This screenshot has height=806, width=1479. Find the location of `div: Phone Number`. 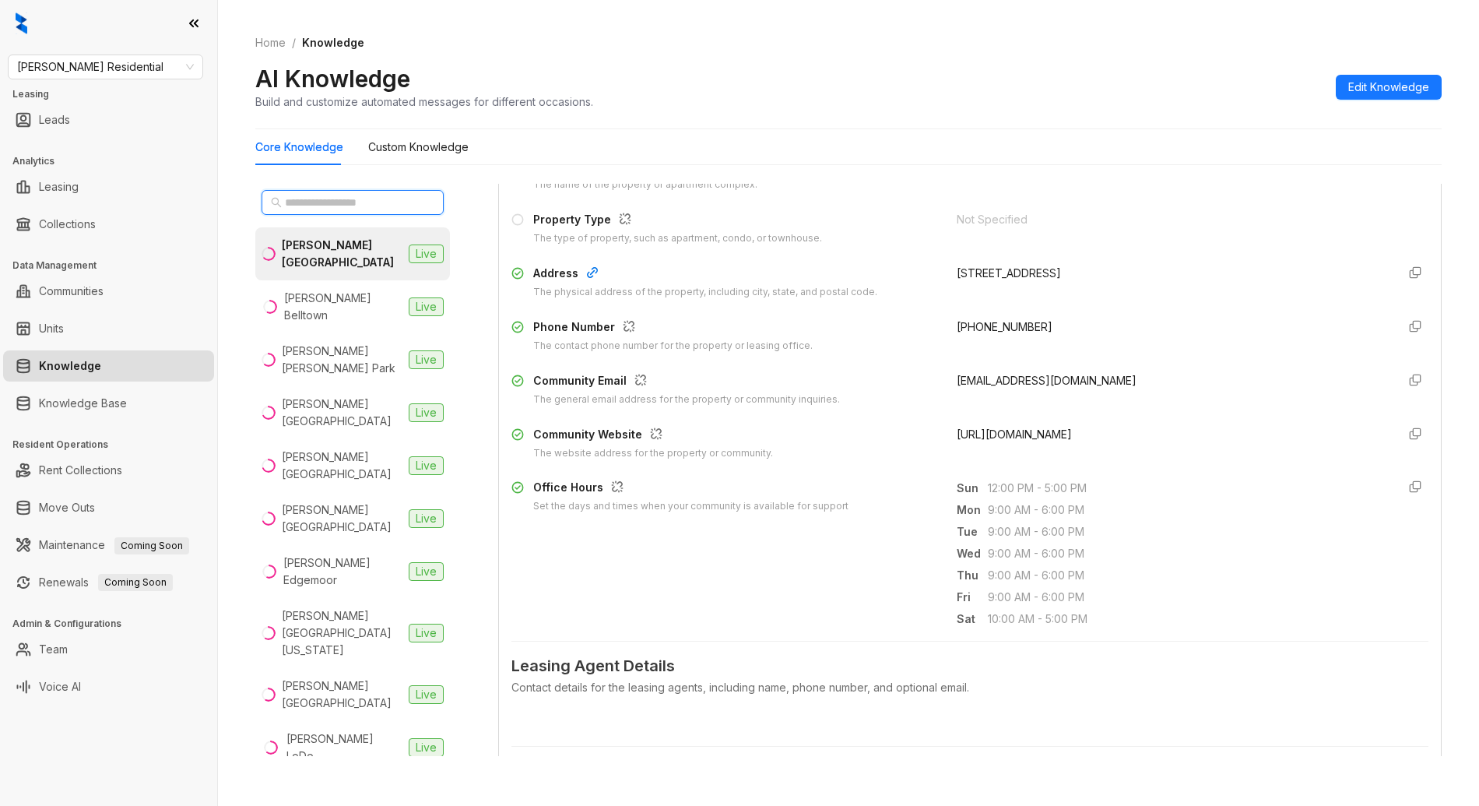

div: Phone Number is located at coordinates (673, 329).